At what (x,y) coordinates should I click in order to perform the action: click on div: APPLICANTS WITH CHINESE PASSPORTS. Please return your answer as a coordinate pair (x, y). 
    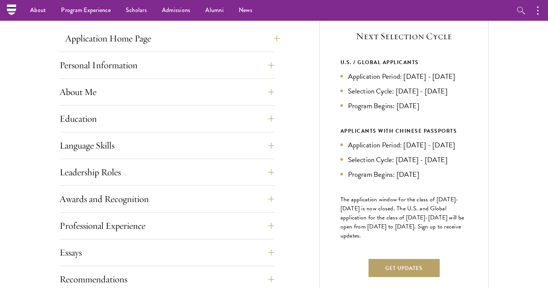
    Looking at the image, I should click on (404, 131).